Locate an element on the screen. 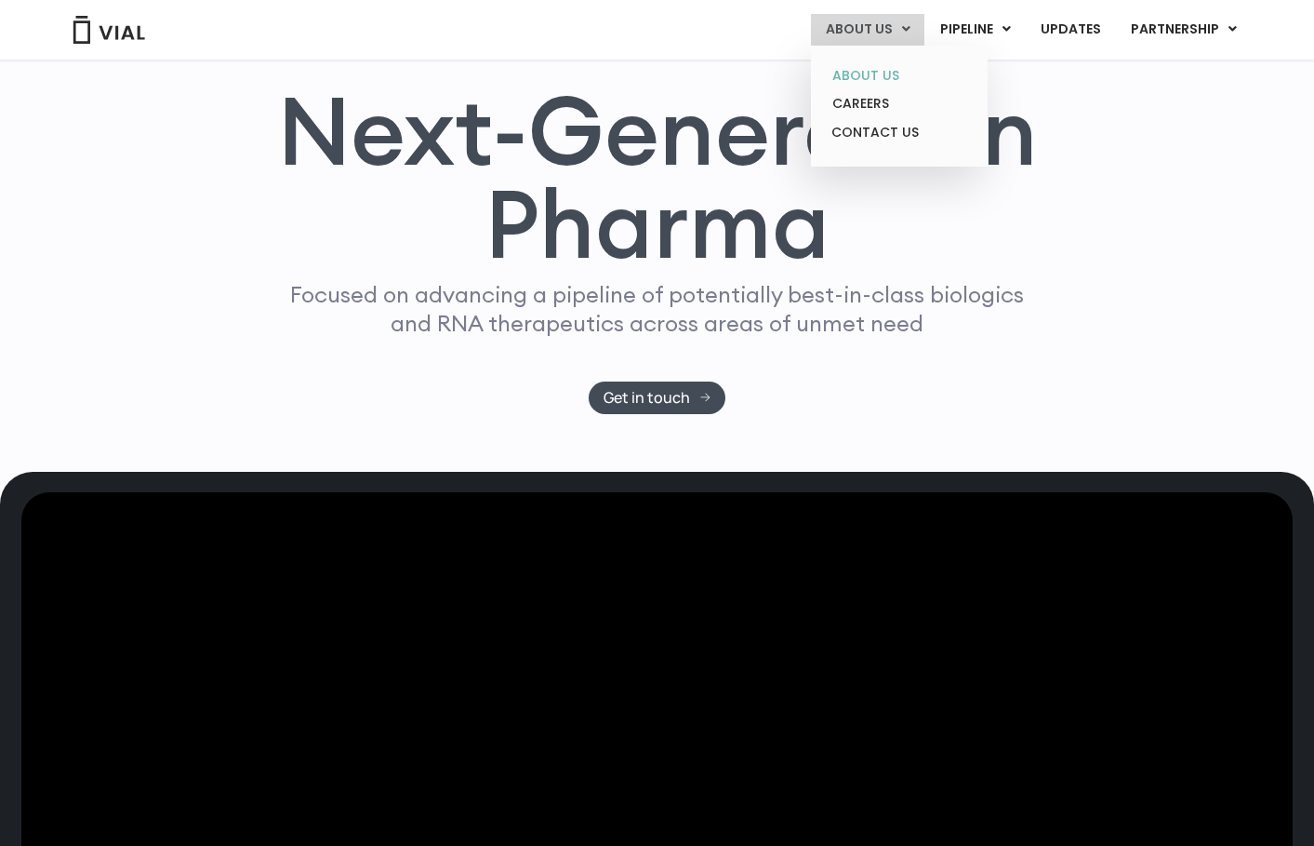 The width and height of the screenshot is (1314, 846). a: PARTNERSHIPMenu Toggle is located at coordinates (1184, 30).